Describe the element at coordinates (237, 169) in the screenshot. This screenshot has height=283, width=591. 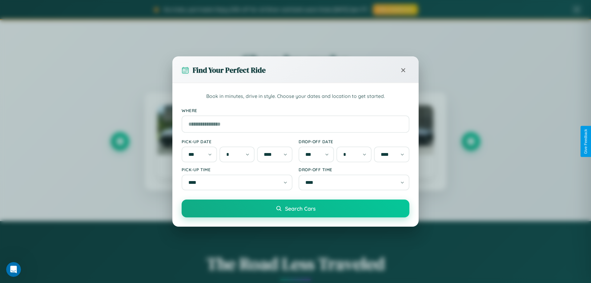
I see `label: Pick-up Time` at that location.